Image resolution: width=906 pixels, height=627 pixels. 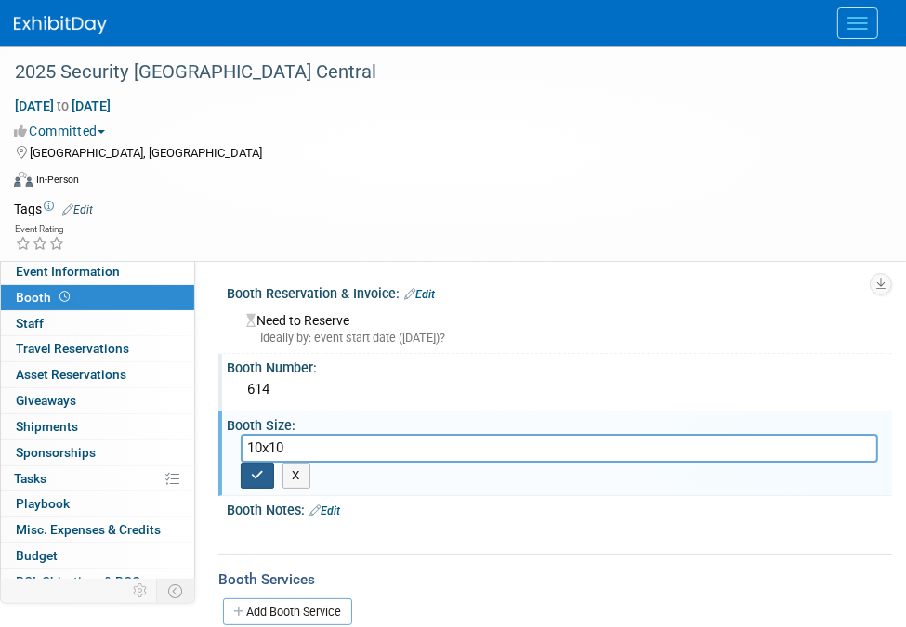 What do you see at coordinates (60, 25) in the screenshot?
I see `img: ExhibitDay` at bounding box center [60, 25].